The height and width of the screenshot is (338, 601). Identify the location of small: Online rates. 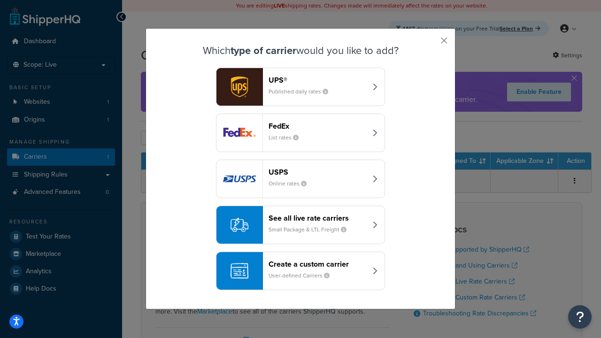
(291, 183).